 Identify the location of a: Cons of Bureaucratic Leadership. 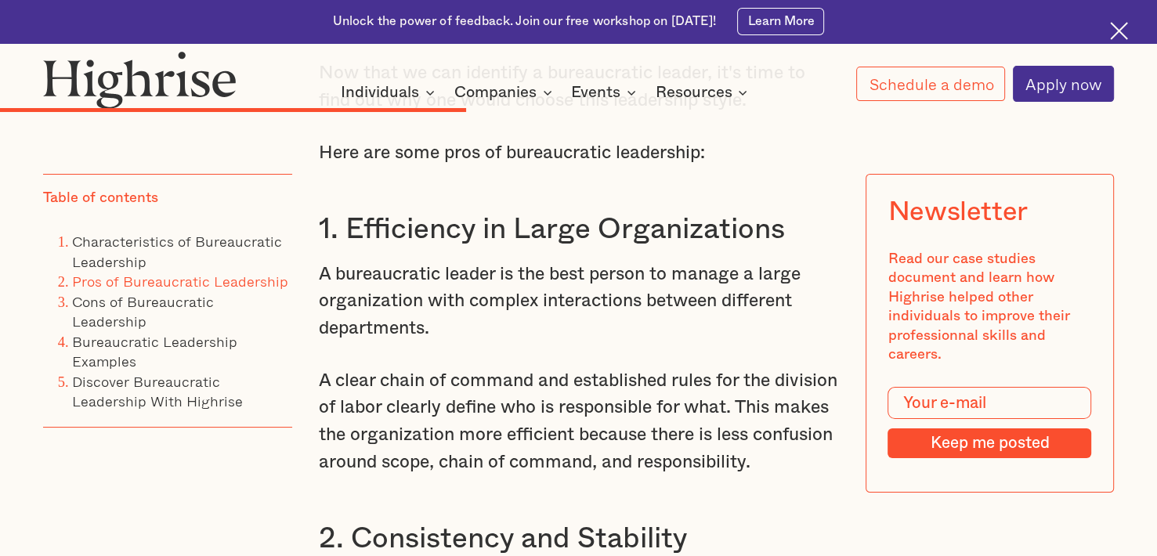
(143, 311).